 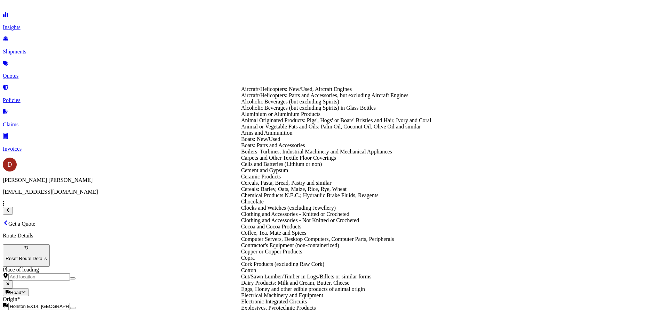 What do you see at coordinates (336, 296) in the screenshot?
I see `div: Electrical Machinery and Equipment` at bounding box center [336, 296].